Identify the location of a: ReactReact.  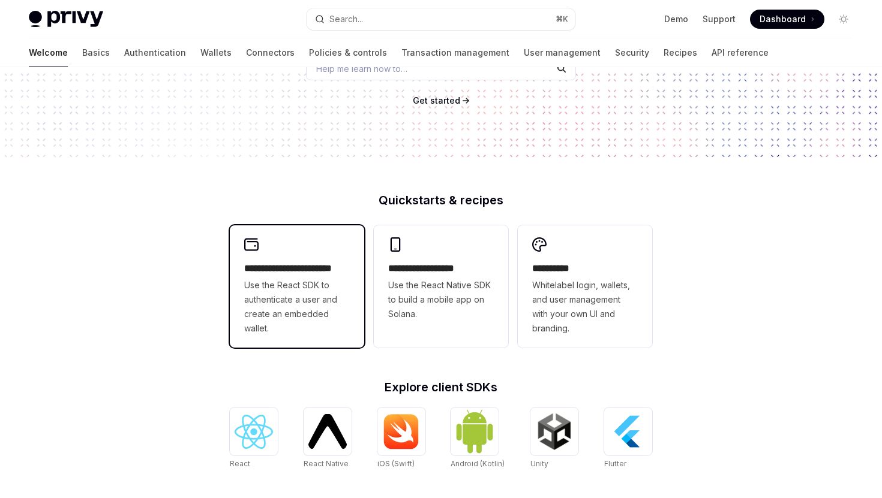
(254, 439).